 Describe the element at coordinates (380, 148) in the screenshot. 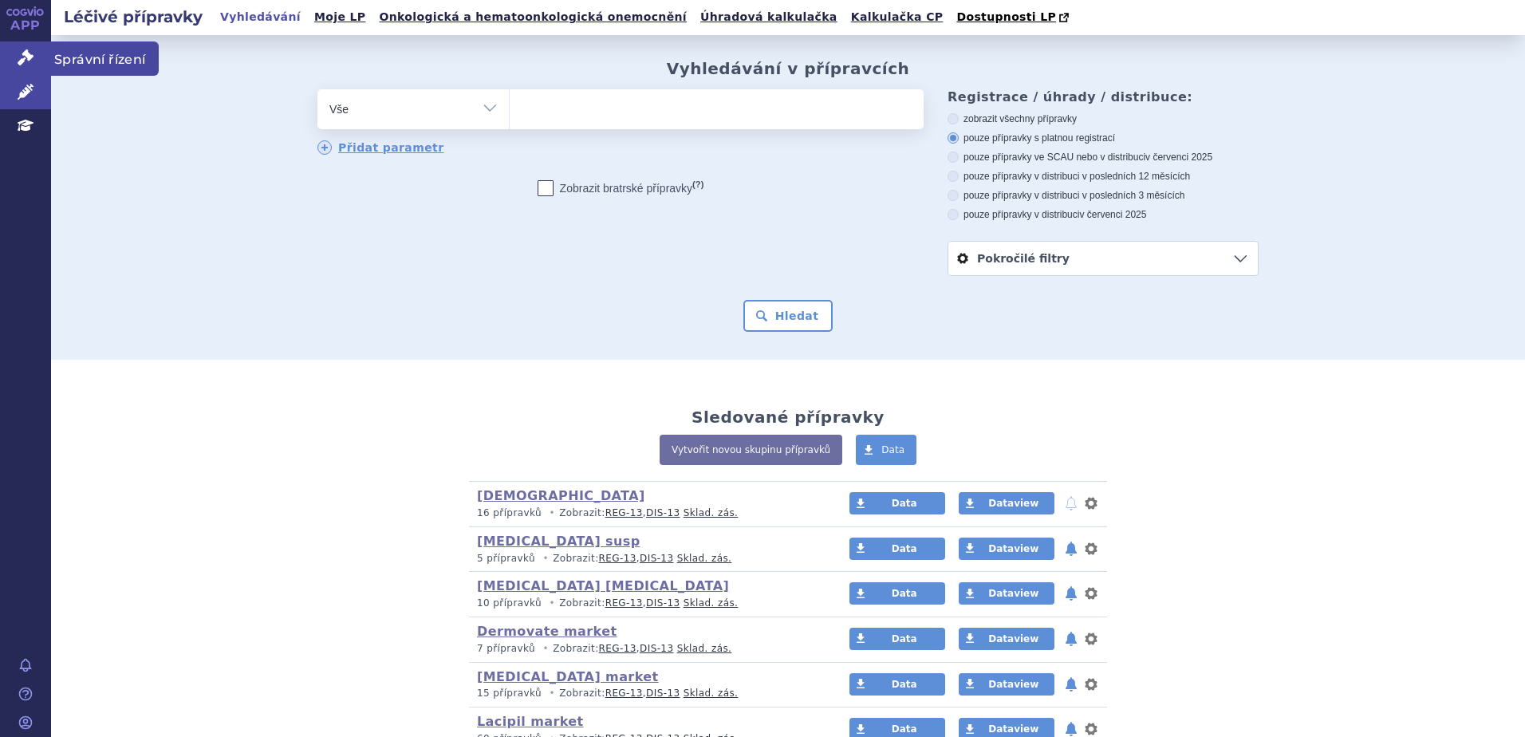

I see `a: Přidat parametr` at that location.